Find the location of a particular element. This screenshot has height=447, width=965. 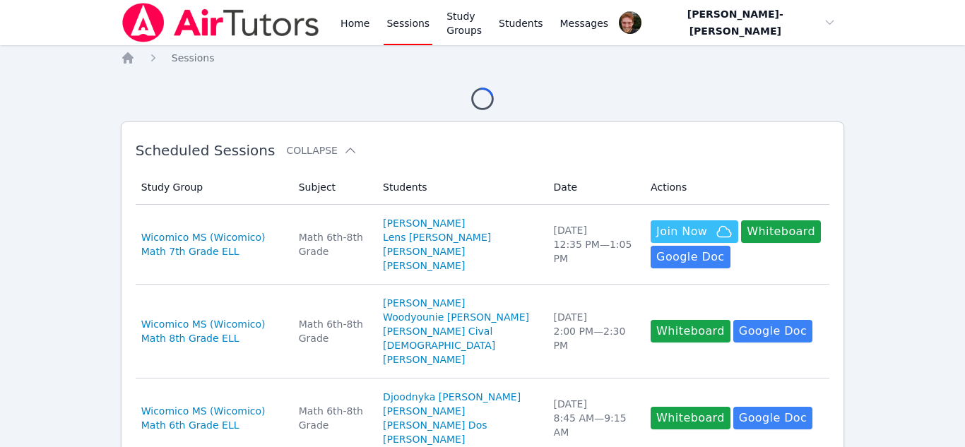

a: Wicomico MS (Wicomico) Math 7th Grade ELL is located at coordinates (211, 244).